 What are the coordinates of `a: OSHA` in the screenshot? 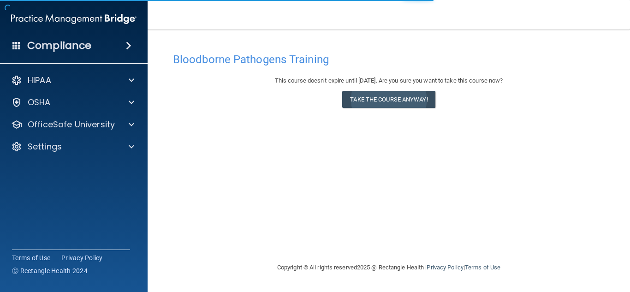 It's located at (72, 102).